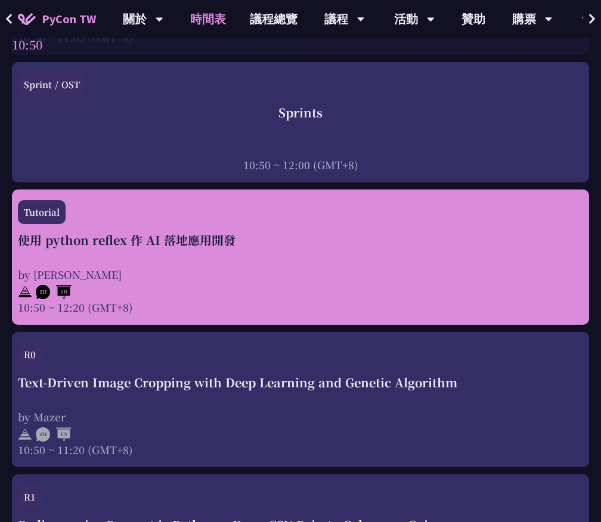 Image resolution: width=601 pixels, height=522 pixels. What do you see at coordinates (301, 307) in the screenshot?
I see `div: 10:50 ~ 12:20 (GMT+8)` at bounding box center [301, 307].